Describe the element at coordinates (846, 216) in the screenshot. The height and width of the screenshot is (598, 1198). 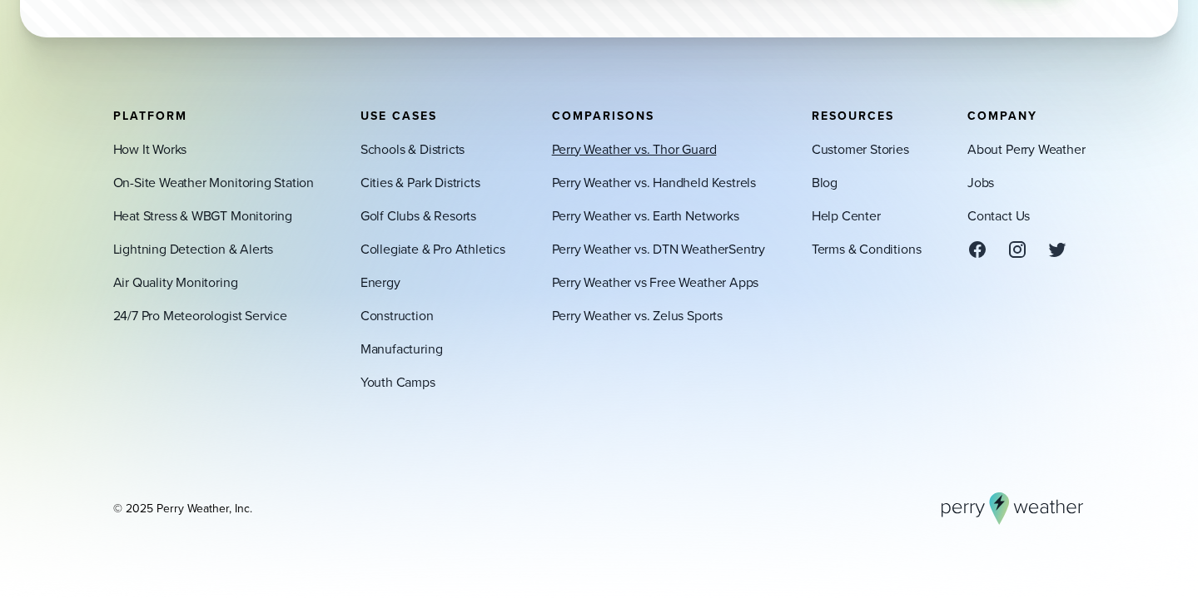
I see `a: Help Center` at that location.